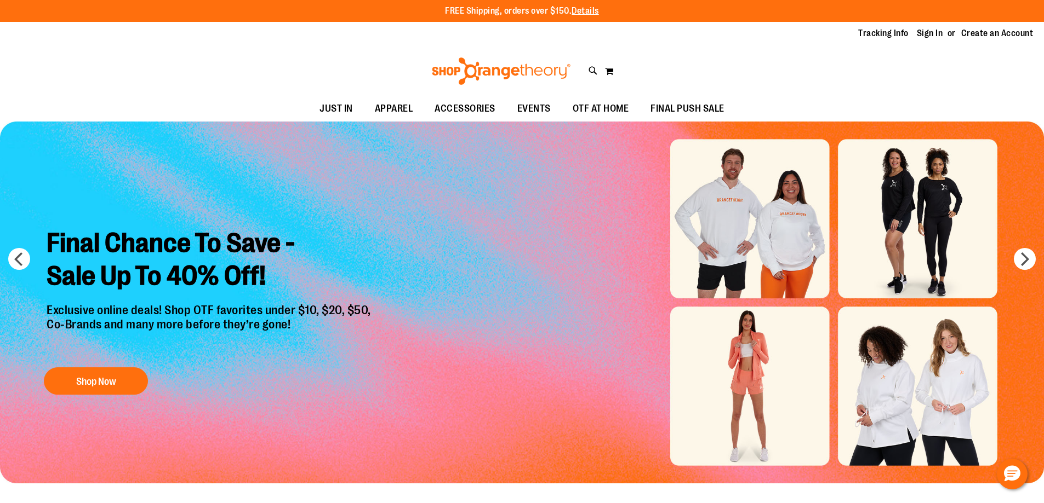 This screenshot has height=503, width=1044. What do you see at coordinates (336, 108) in the screenshot?
I see `span: JUST IN` at bounding box center [336, 108].